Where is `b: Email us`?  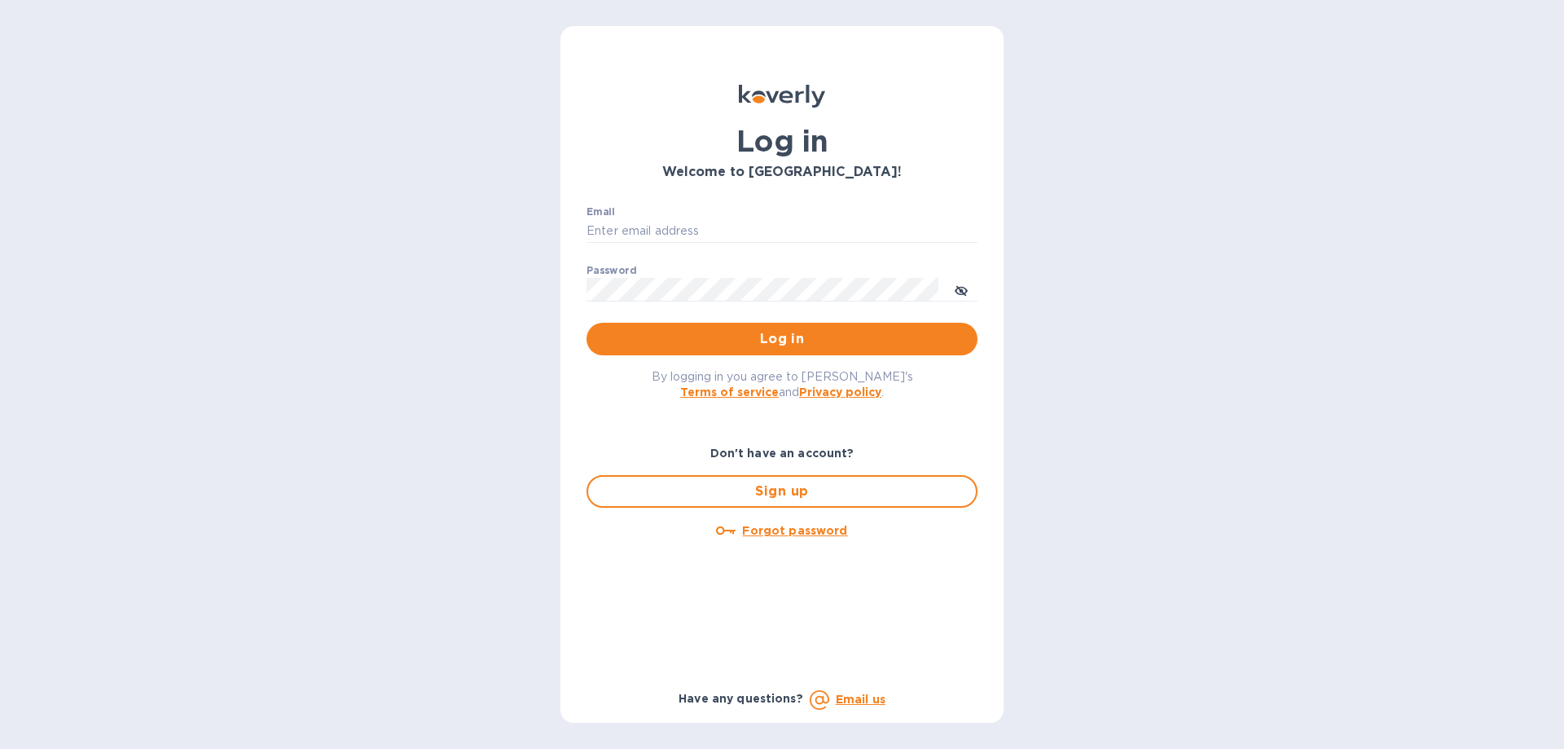 b: Email us is located at coordinates (860, 699).